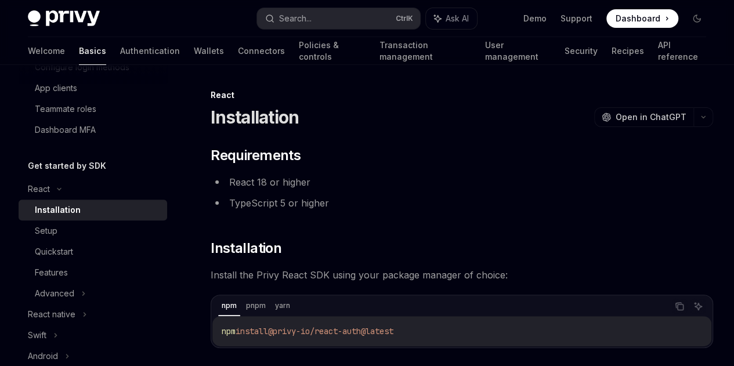  What do you see at coordinates (642, 19) in the screenshot?
I see `a: Dashboard` at bounding box center [642, 19].